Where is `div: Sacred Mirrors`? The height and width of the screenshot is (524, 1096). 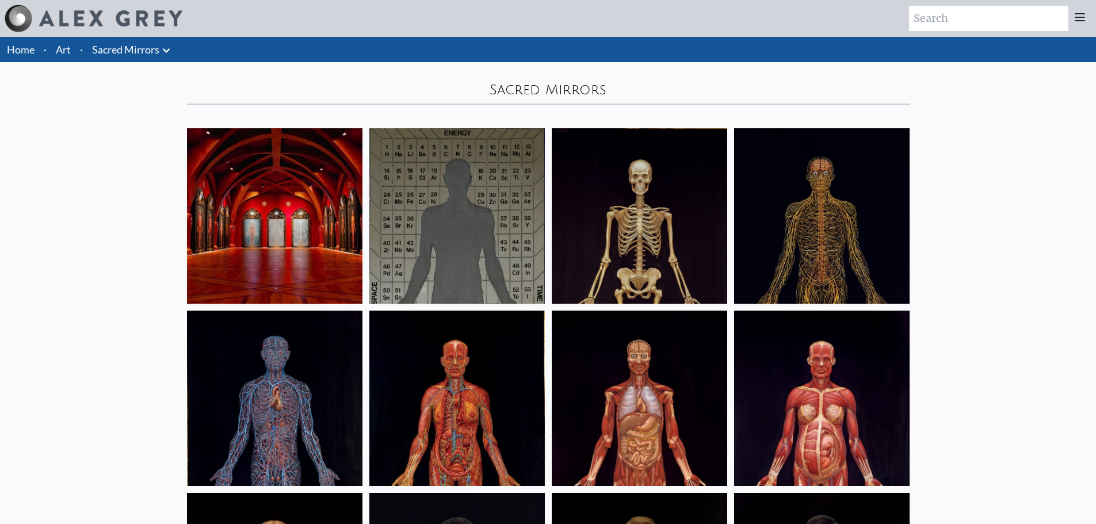 div: Sacred Mirrors is located at coordinates (548, 90).